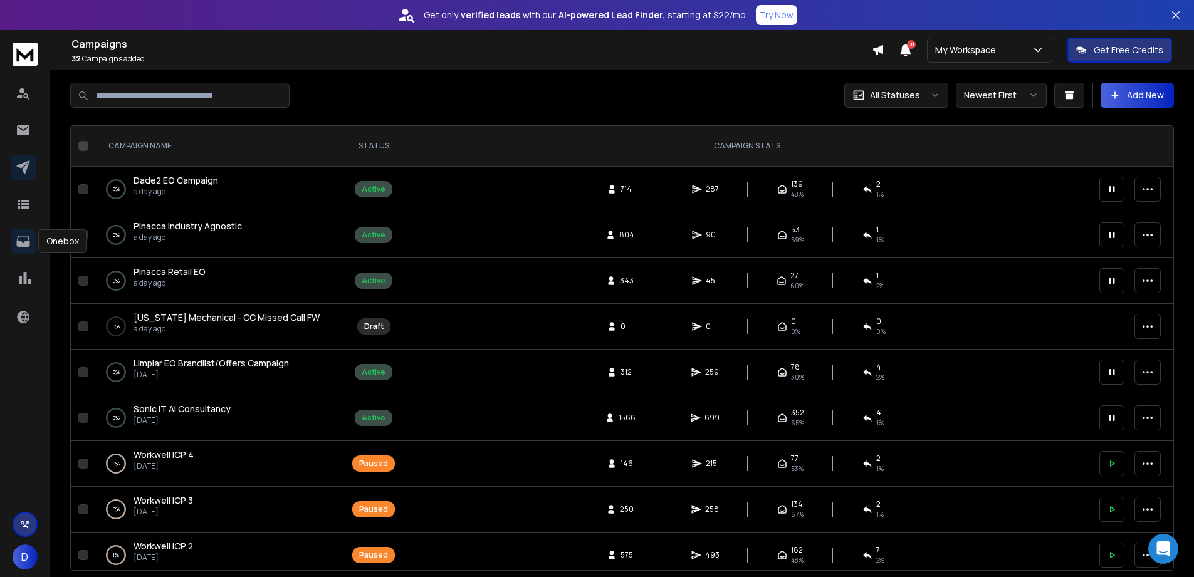  Describe the element at coordinates (968, 50) in the screenshot. I see `p: My Workspace` at that location.